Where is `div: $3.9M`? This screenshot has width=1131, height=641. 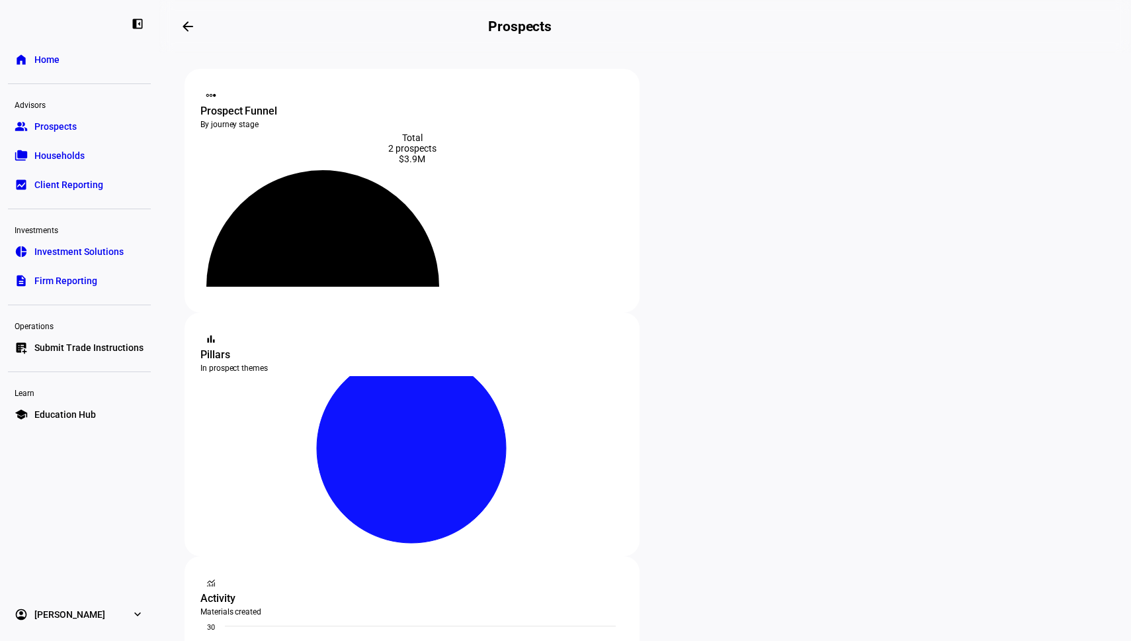 div: $3.9M is located at coordinates (412, 159).